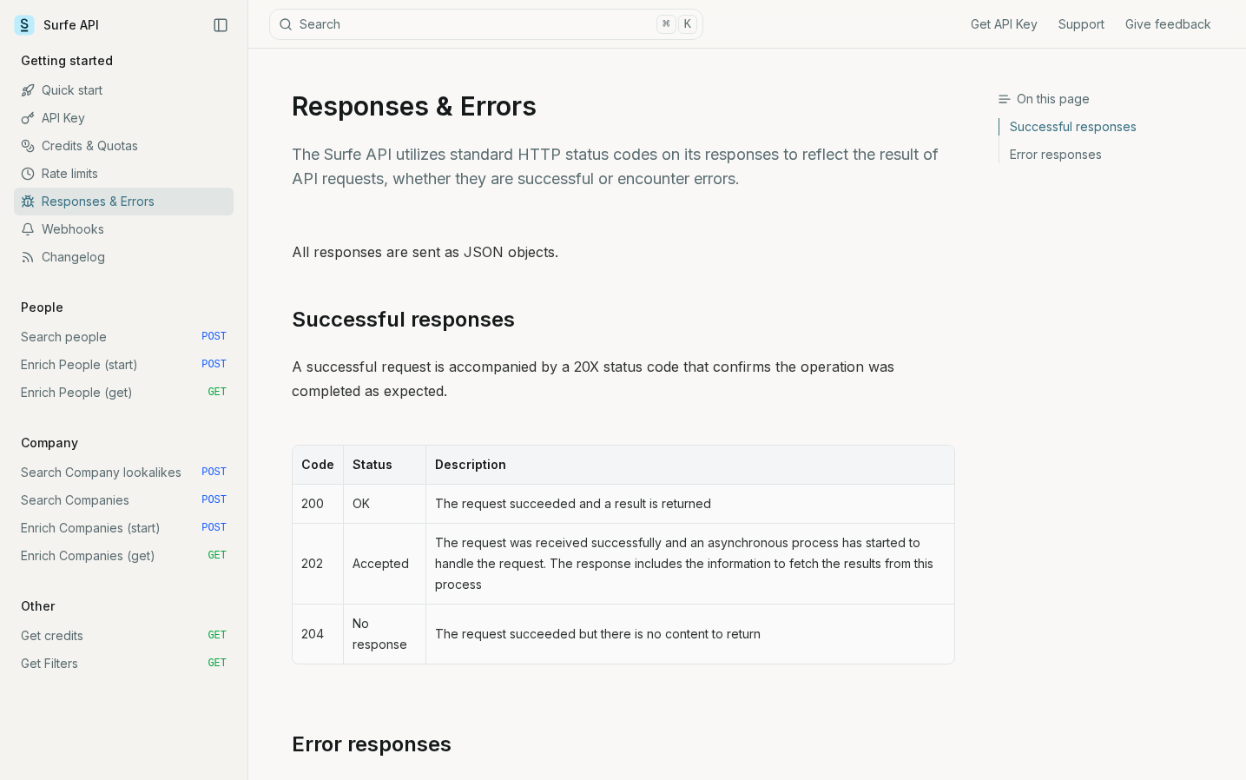 The height and width of the screenshot is (780, 1246). Describe the element at coordinates (42, 307) in the screenshot. I see `p: People` at that location.